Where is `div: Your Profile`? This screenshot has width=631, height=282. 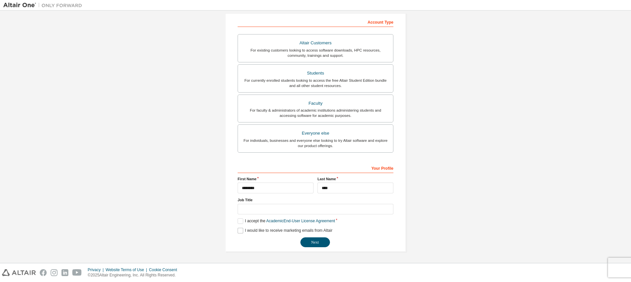 div: Your Profile is located at coordinates (316, 168).